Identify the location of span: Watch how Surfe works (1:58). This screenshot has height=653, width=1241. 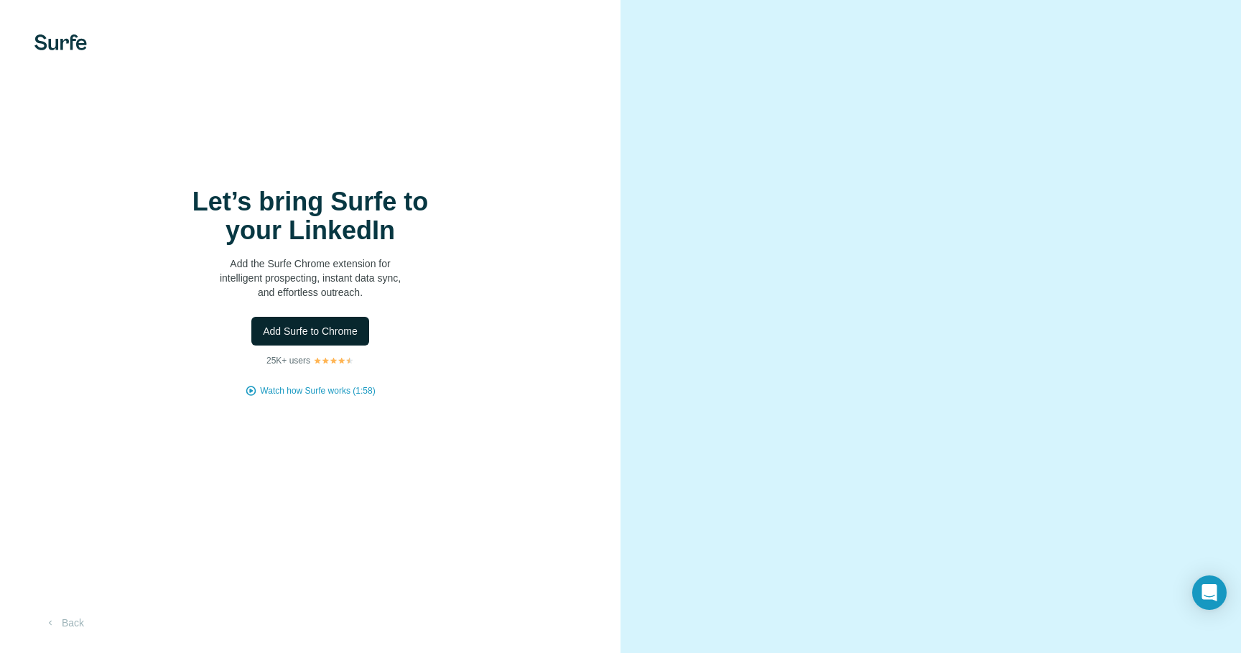
(317, 391).